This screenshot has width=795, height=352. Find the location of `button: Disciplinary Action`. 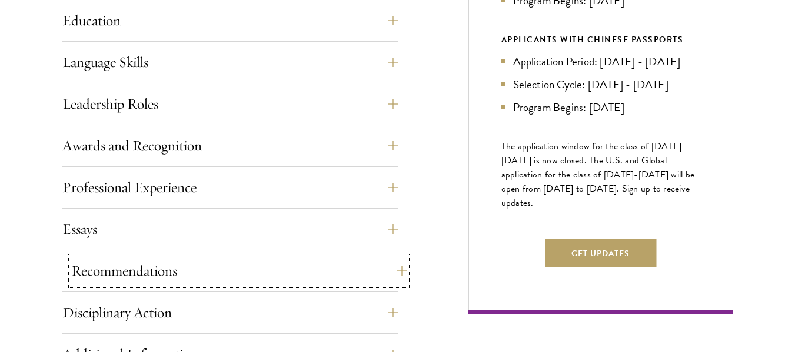

button: Disciplinary Action is located at coordinates (230, 313).